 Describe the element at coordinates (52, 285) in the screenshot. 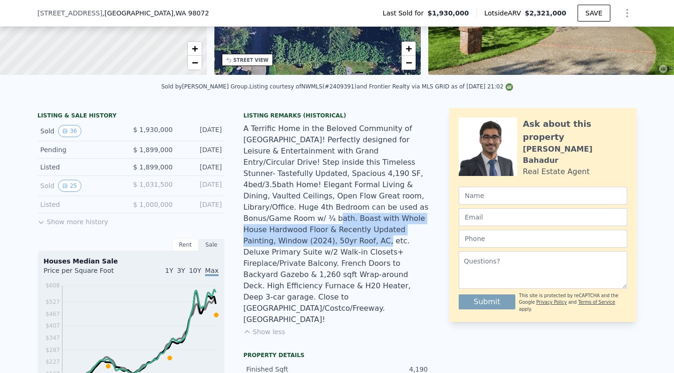

I see `tspan: $608` at that location.